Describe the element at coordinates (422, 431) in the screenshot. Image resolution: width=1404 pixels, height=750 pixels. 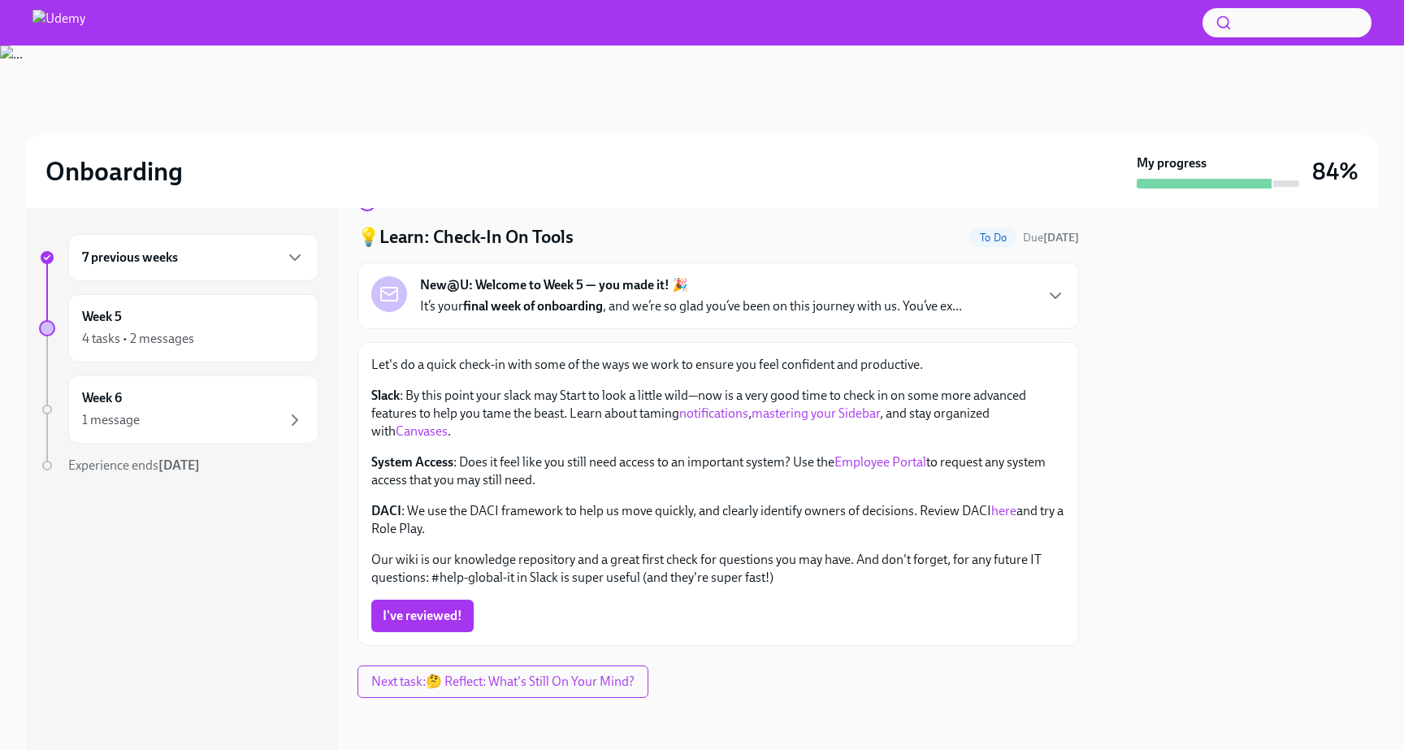
I see `a: Canvases` at that location.